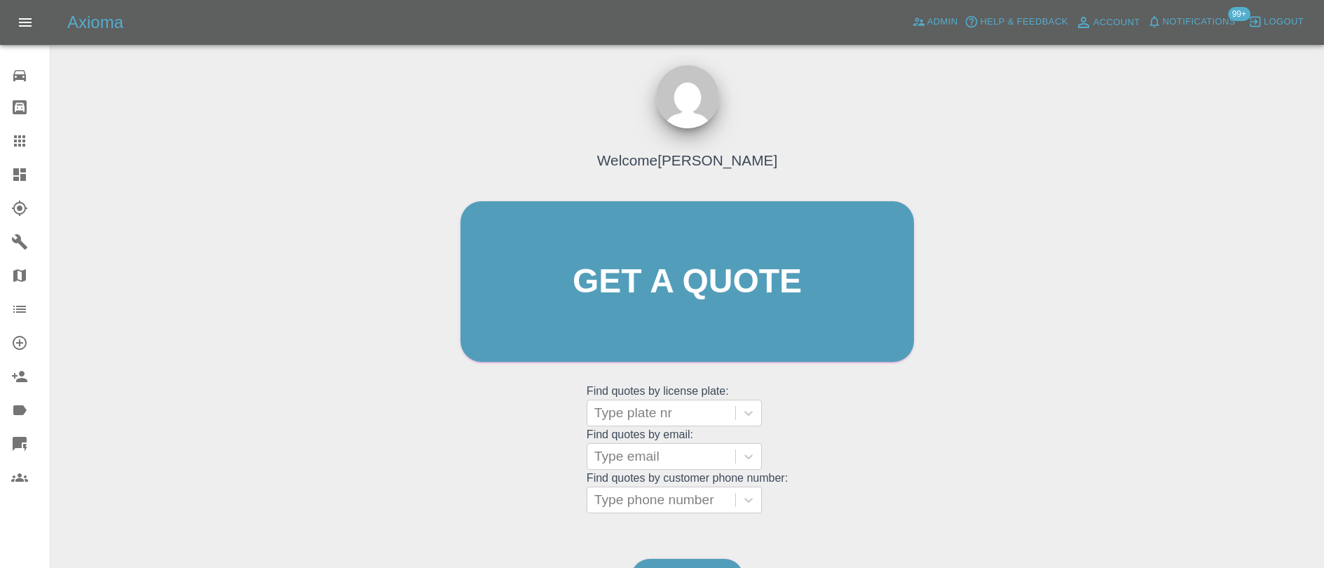 The width and height of the screenshot is (1324, 568). I want to click on grid: Find quotes by email:, so click(687, 448).